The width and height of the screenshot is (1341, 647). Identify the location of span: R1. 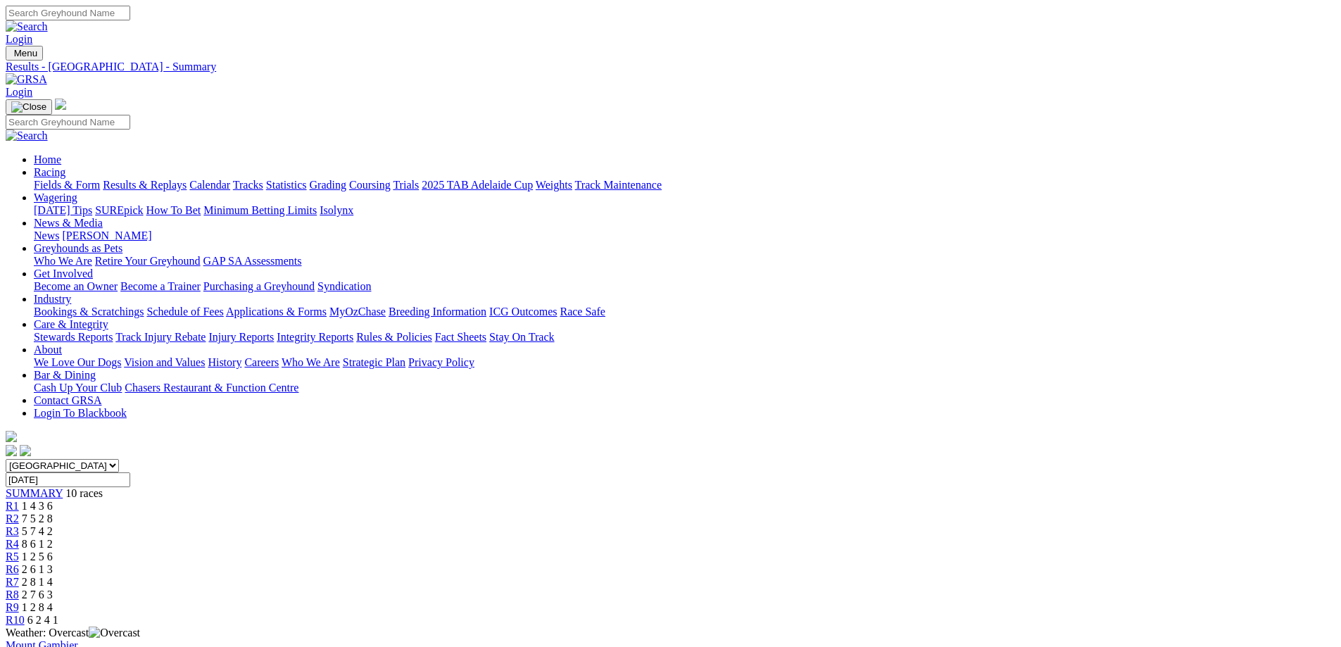
(12, 505).